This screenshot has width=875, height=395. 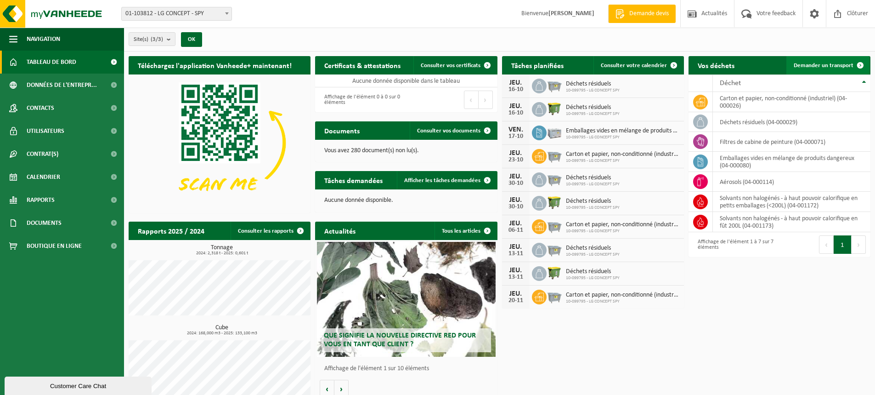 What do you see at coordinates (192, 40) in the screenshot?
I see `button: OK` at bounding box center [192, 40].